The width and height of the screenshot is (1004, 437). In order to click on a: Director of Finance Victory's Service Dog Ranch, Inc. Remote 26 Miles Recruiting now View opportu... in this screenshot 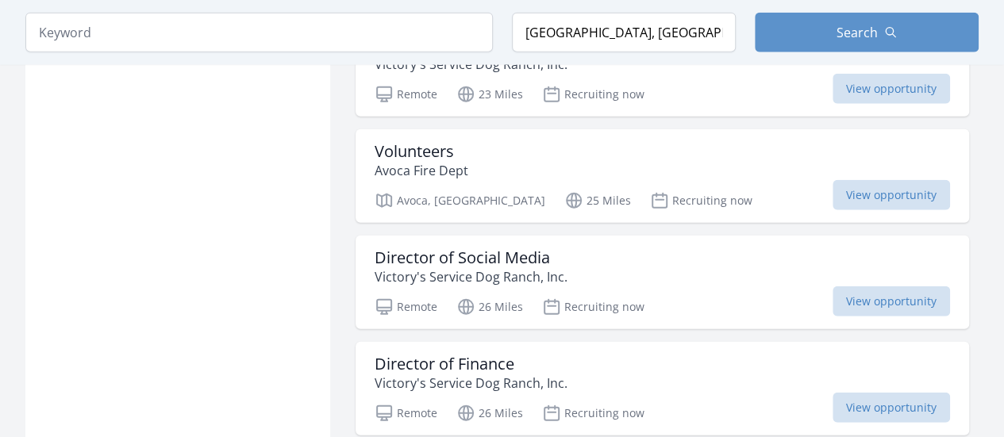, I will do `click(662, 389)`.